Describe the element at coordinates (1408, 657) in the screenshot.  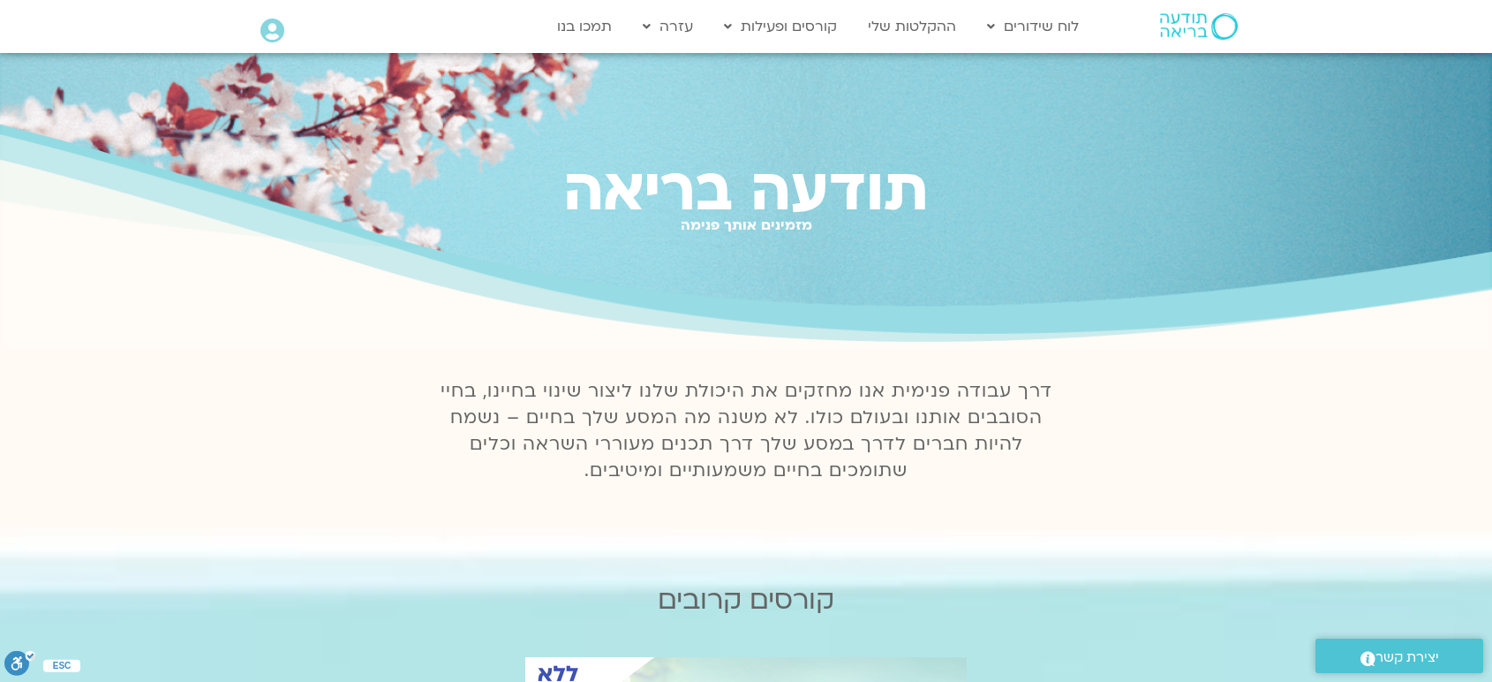
I see `span: יצירת קשר` at that location.